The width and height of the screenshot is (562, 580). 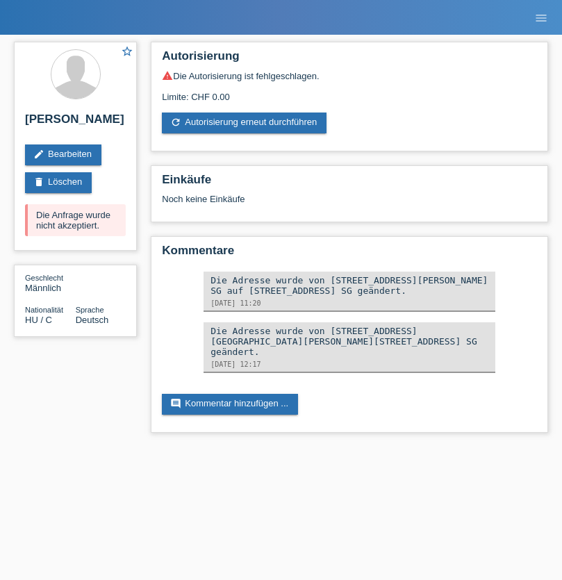 I want to click on a: star_border, so click(x=127, y=52).